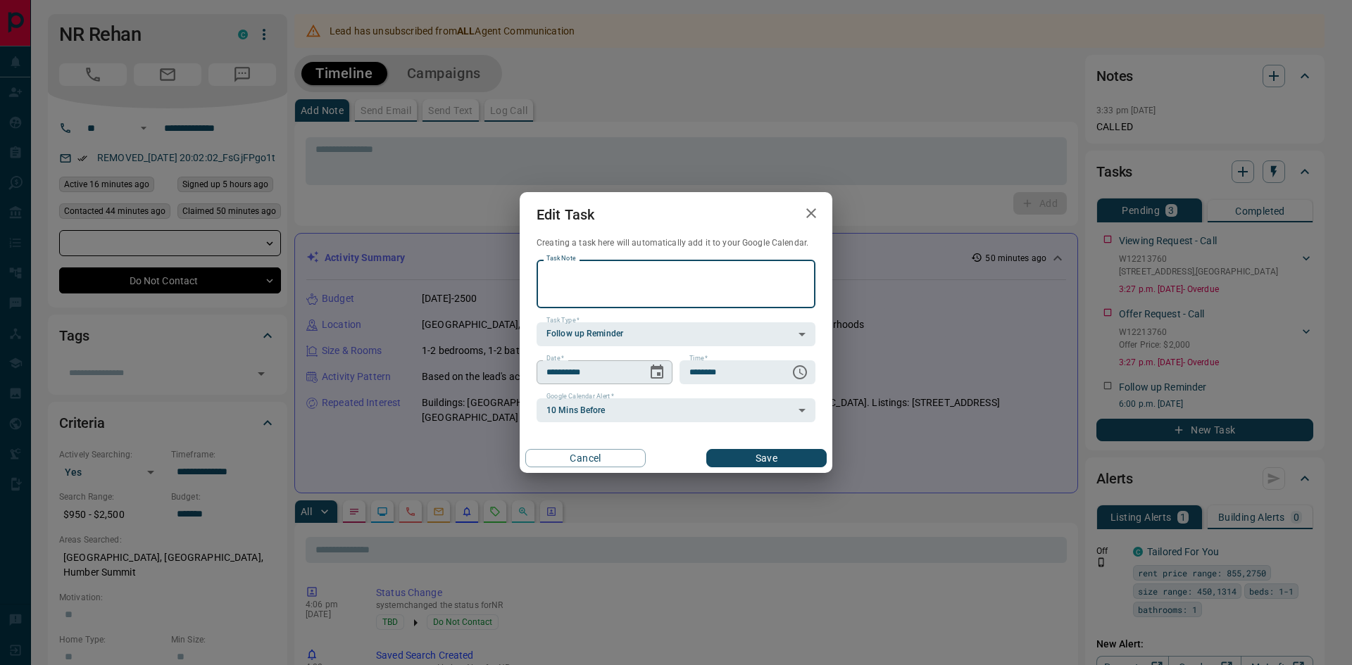 This screenshot has width=1352, height=665. What do you see at coordinates (766, 458) in the screenshot?
I see `button: Save` at bounding box center [766, 458].